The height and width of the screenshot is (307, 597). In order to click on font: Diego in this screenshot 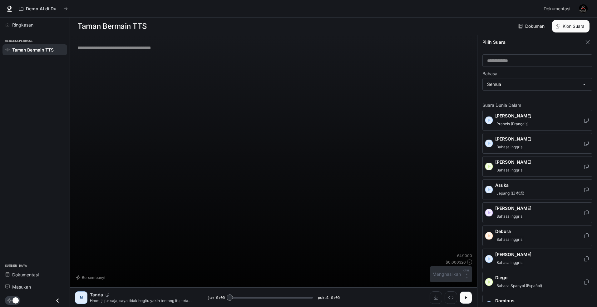, I will do `click(501, 277)`.